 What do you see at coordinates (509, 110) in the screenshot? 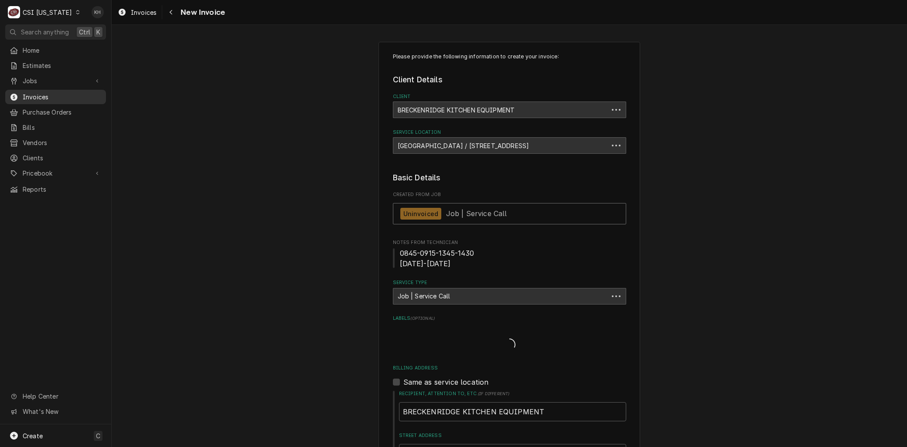
I see `div: BRECKENRIDGE KITCHEN EQUIPMENT` at bounding box center [509, 110].